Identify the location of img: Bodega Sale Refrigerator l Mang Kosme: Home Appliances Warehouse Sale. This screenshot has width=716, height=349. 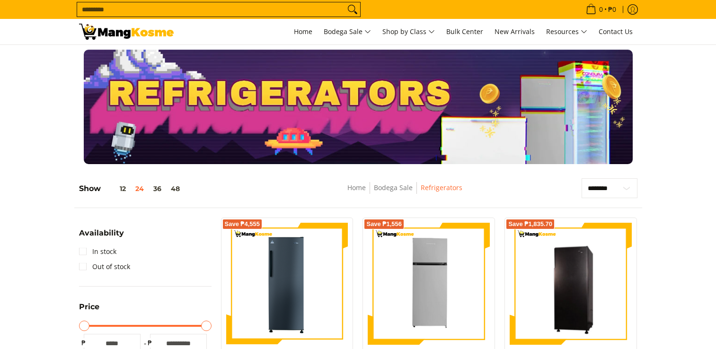
(126, 32).